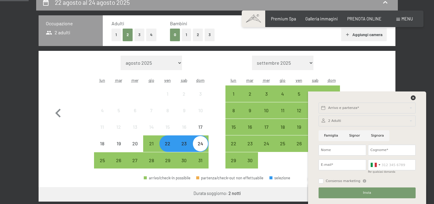  I want to click on button: 2, so click(127, 35).